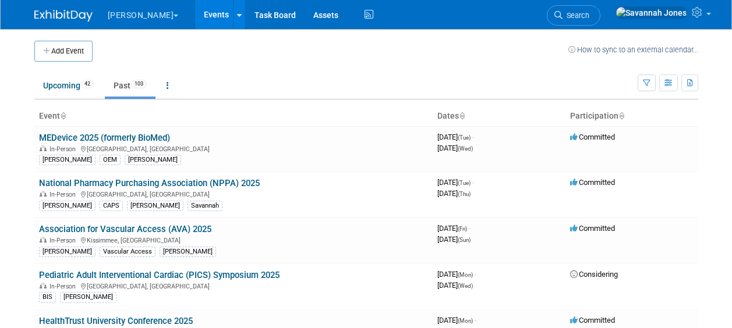 The image size is (732, 328). I want to click on div: Savannah, so click(205, 206).